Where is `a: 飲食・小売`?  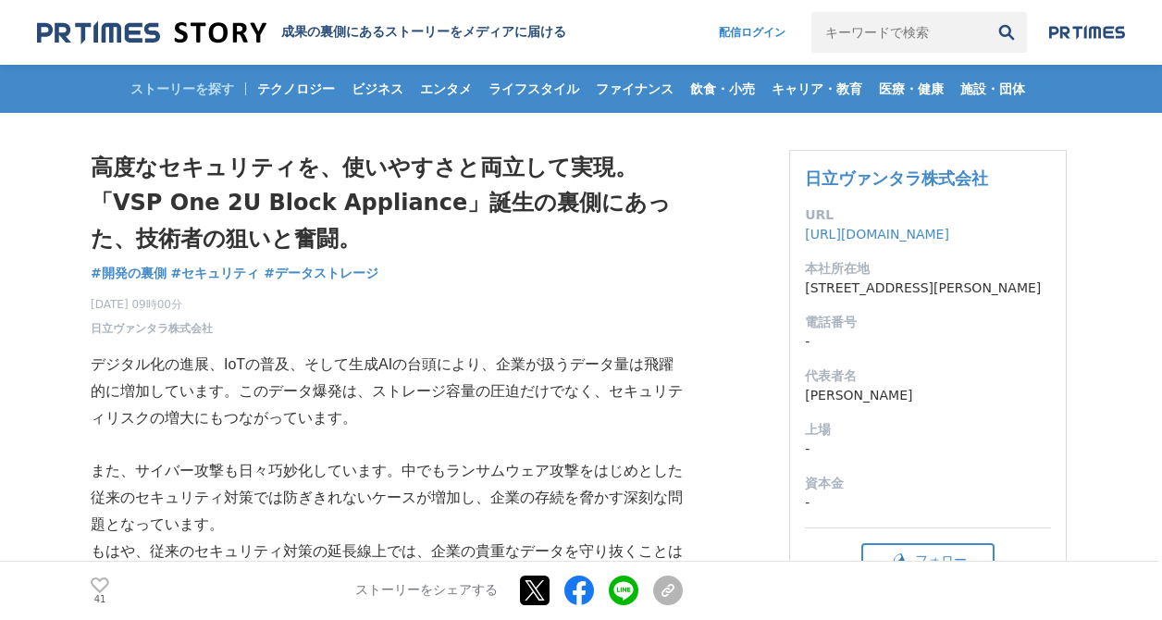 a: 飲食・小売 is located at coordinates (722, 89).